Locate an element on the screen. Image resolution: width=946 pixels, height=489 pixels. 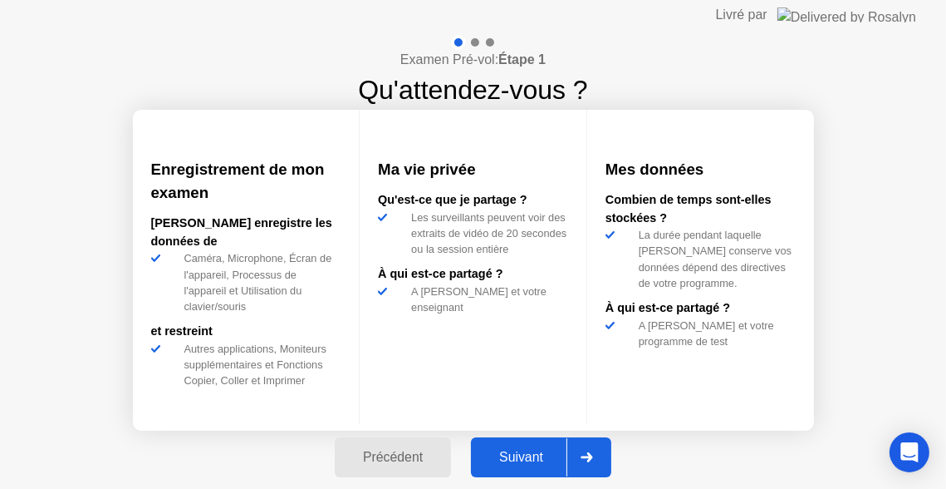
h3: Enregistrement de mon examen is located at coordinates (246, 181).